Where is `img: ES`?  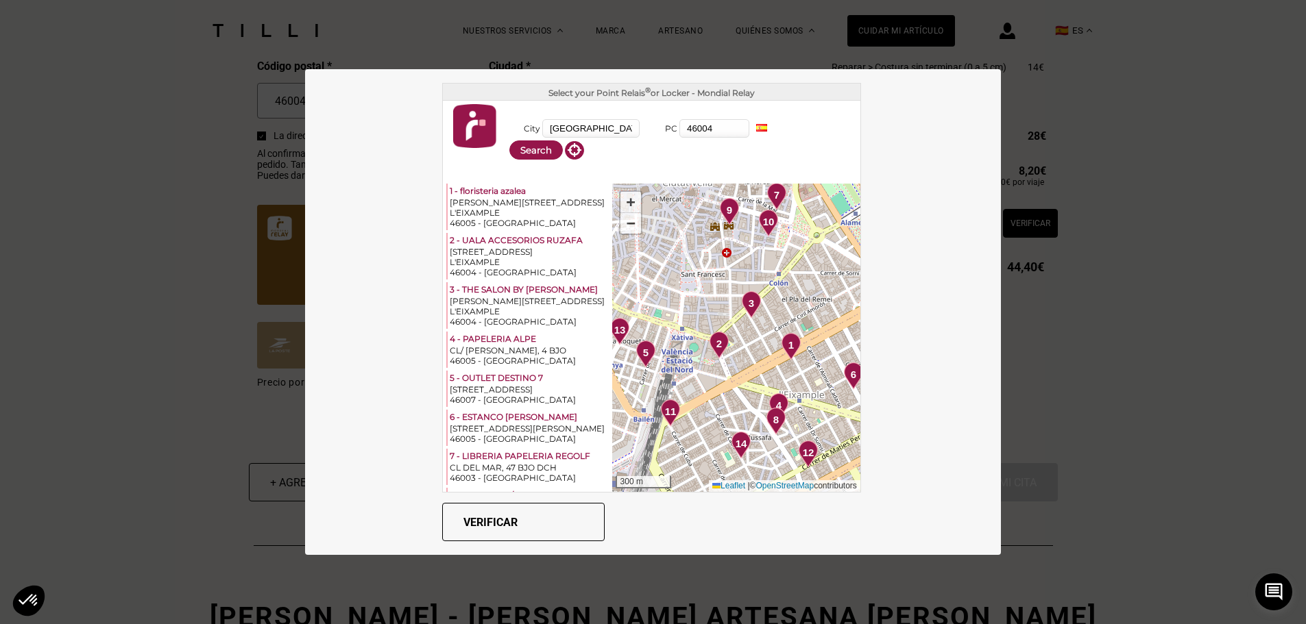 img: ES is located at coordinates (761, 127).